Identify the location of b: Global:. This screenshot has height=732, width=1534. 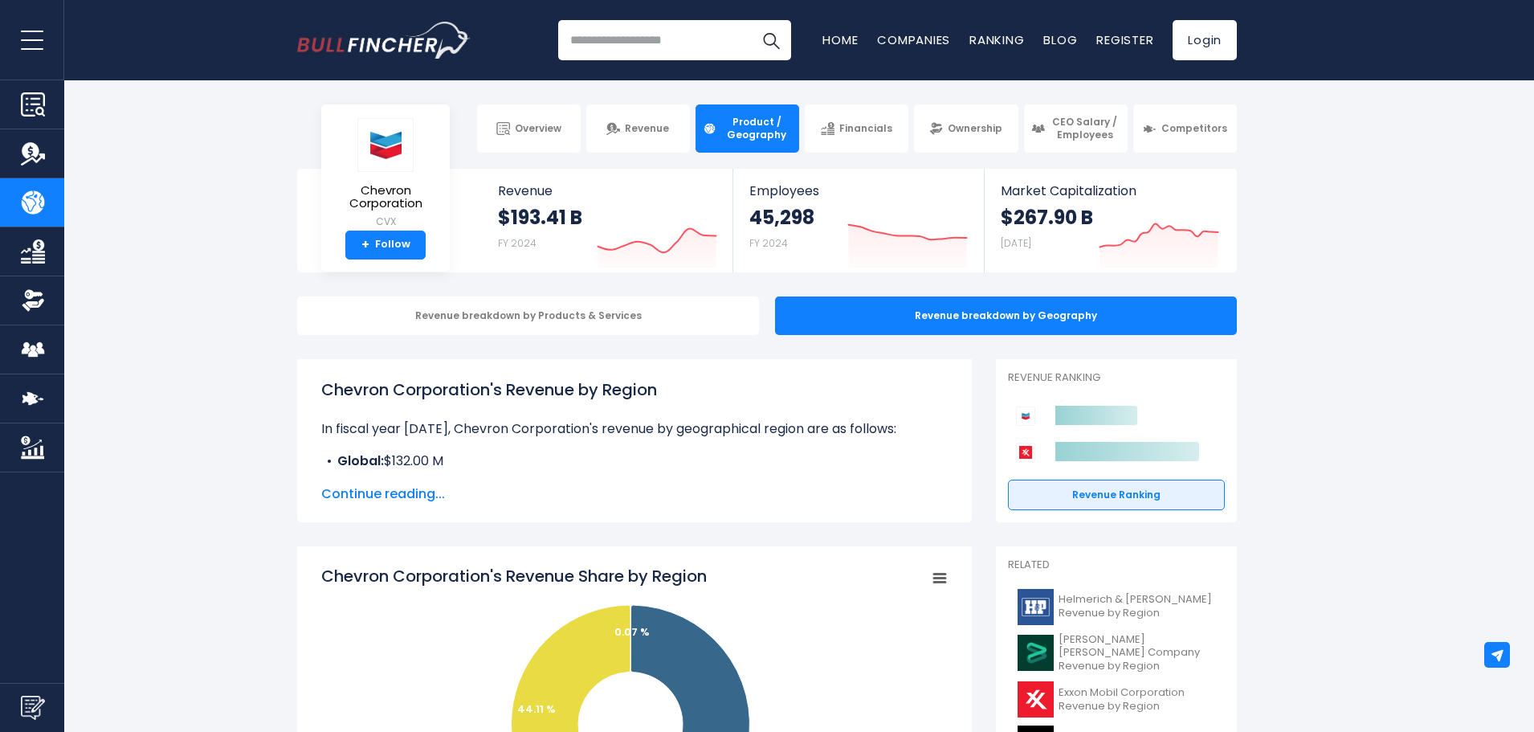
(361, 460).